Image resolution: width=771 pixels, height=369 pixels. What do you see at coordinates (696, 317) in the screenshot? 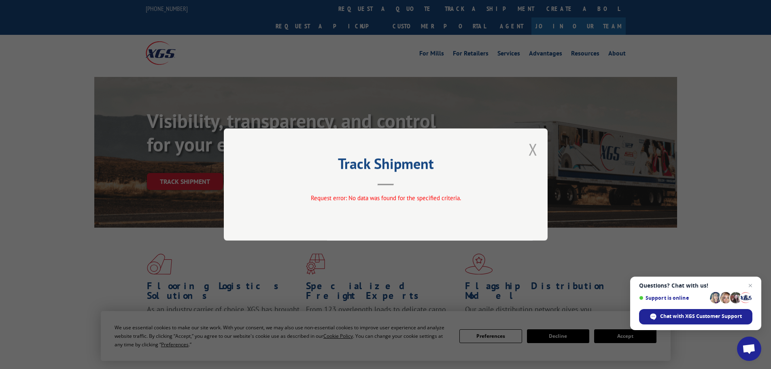
I see `div: Chat with XGS Customer Support` at bounding box center [696, 317].